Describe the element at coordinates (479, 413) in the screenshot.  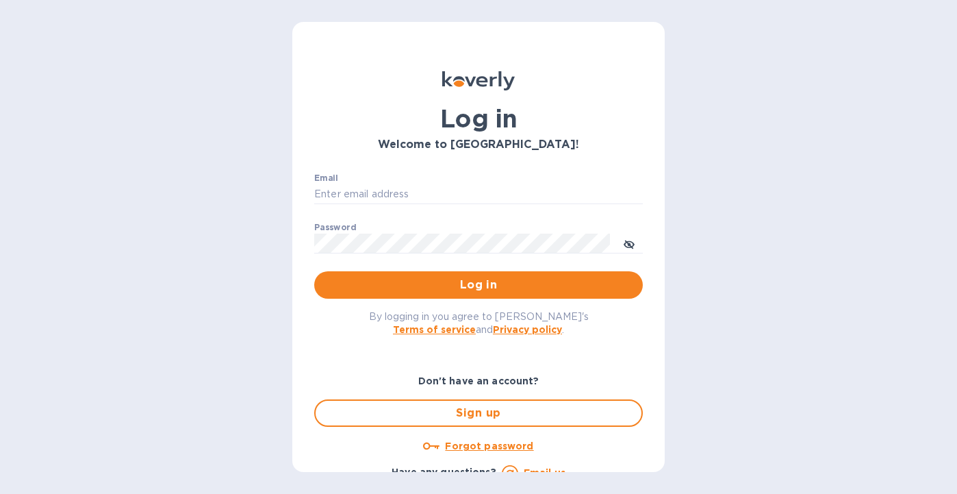
I see `button: Sign up` at that location.